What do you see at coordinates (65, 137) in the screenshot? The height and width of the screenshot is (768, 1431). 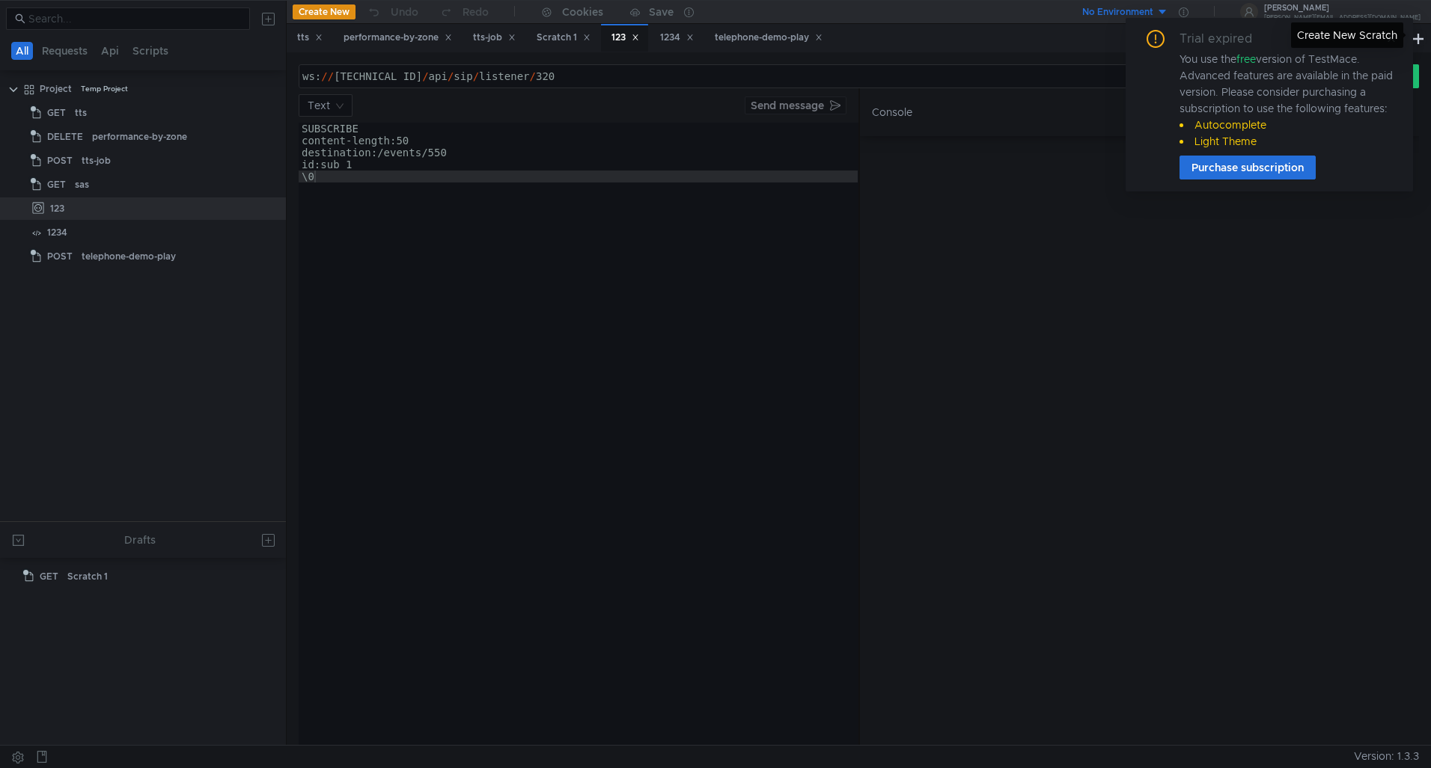 I see `span: DELETE` at bounding box center [65, 137].